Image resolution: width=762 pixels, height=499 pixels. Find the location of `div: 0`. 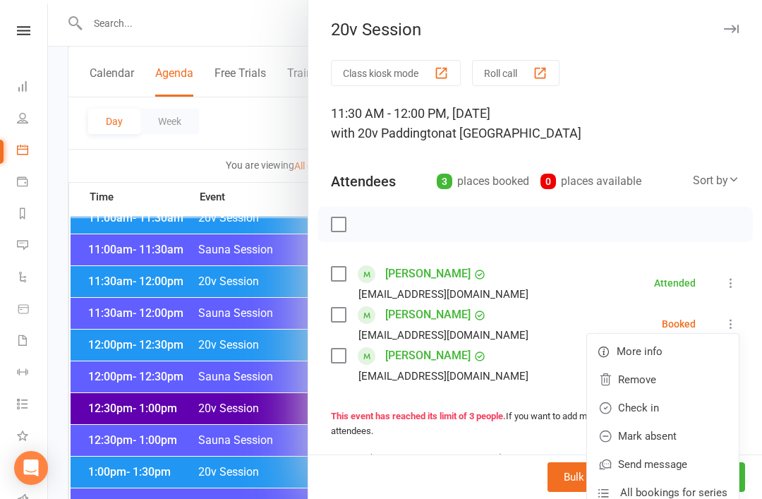

div: 0 is located at coordinates (548, 181).